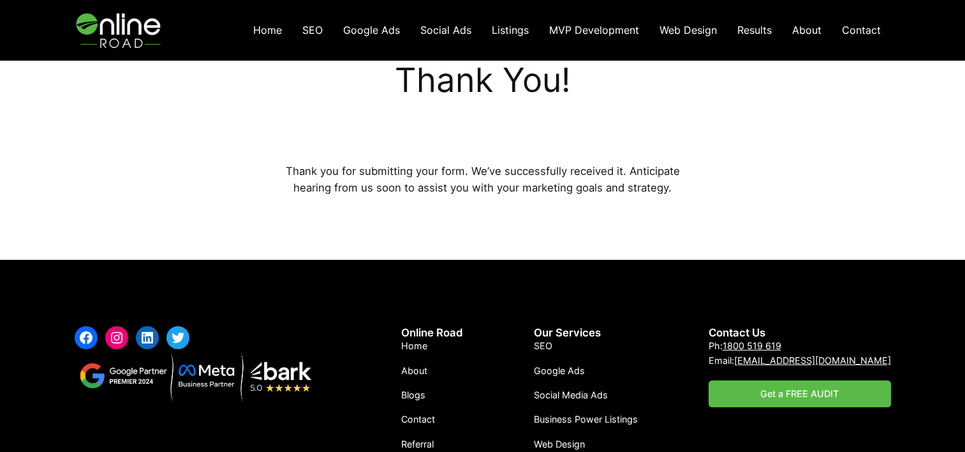 The width and height of the screenshot is (965, 452). What do you see at coordinates (417, 444) in the screenshot?
I see `a: Referral` at bounding box center [417, 444].